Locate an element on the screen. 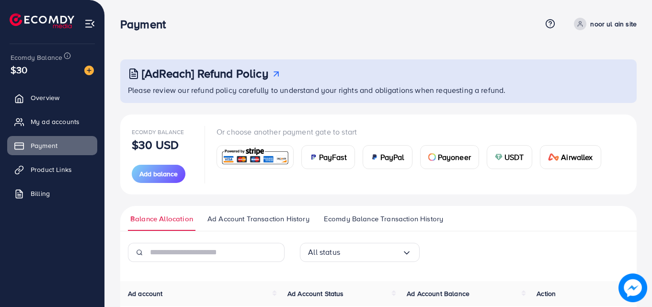  span: Payoneer is located at coordinates (454, 157).